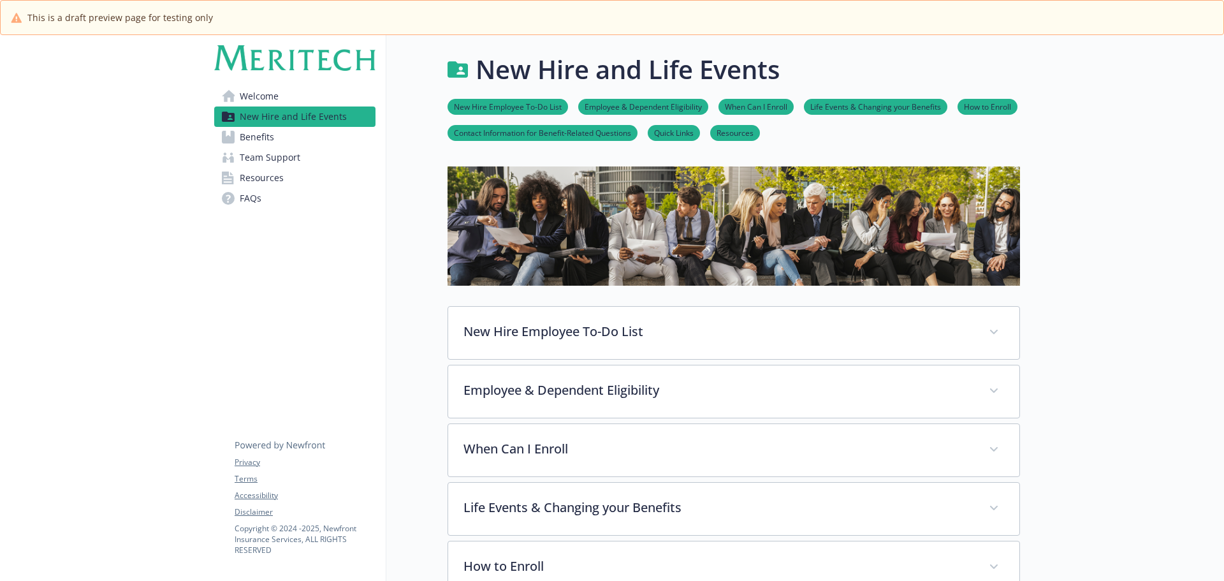 This screenshot has width=1224, height=581. What do you see at coordinates (756, 106) in the screenshot?
I see `a: When Can I Enroll` at bounding box center [756, 106].